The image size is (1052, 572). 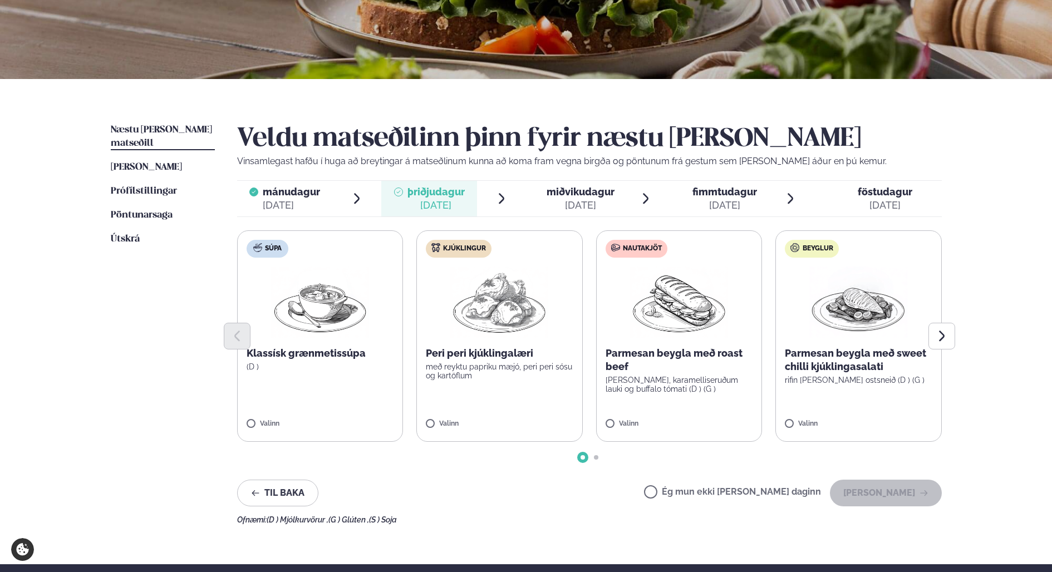 What do you see at coordinates (794, 248) in the screenshot?
I see `img: bagle-new-16px.svg` at bounding box center [794, 248].